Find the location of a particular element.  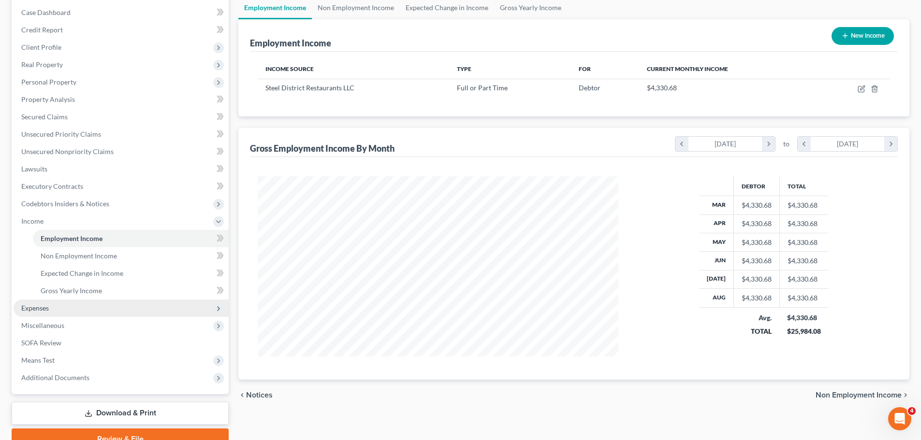

div: Send us a message is located at coordinates (90, 127).